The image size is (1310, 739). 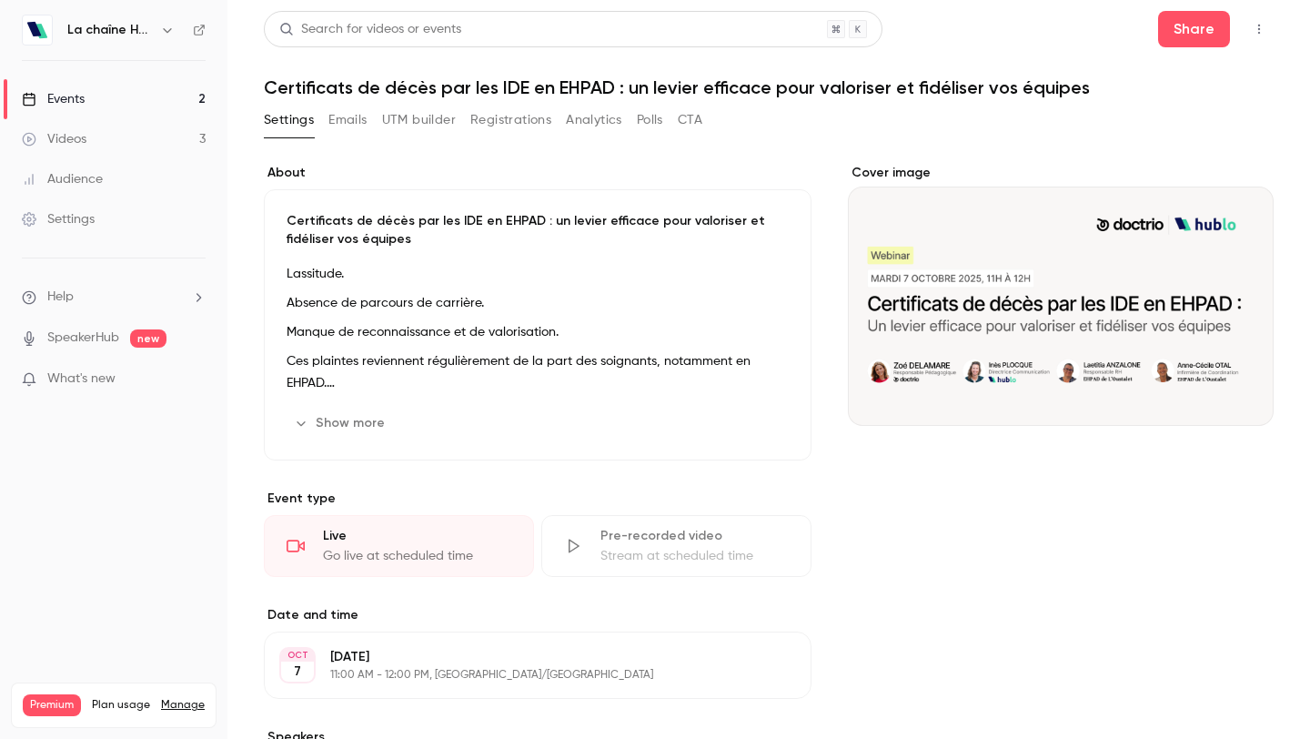 I want to click on p: Absence de parcours de carrière., so click(x=538, y=303).